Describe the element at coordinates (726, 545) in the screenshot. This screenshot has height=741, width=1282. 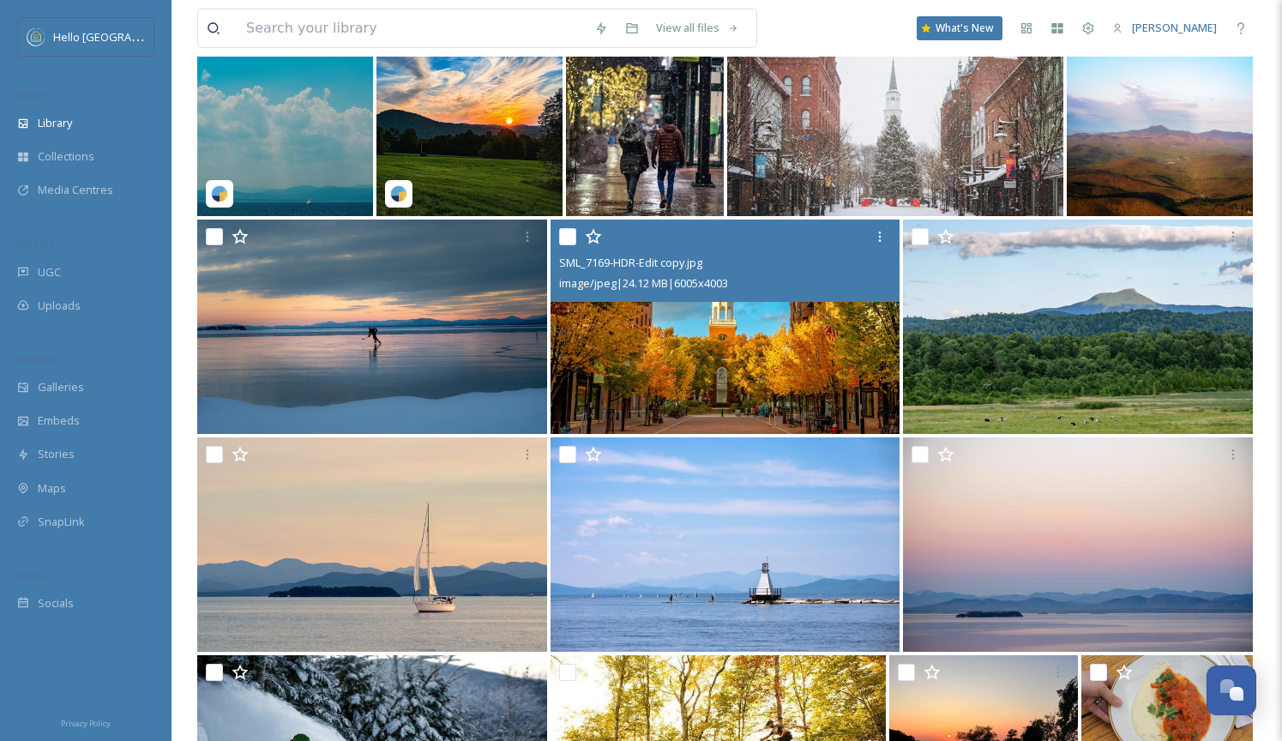
I see `img: SML_0239.jpg` at that location.